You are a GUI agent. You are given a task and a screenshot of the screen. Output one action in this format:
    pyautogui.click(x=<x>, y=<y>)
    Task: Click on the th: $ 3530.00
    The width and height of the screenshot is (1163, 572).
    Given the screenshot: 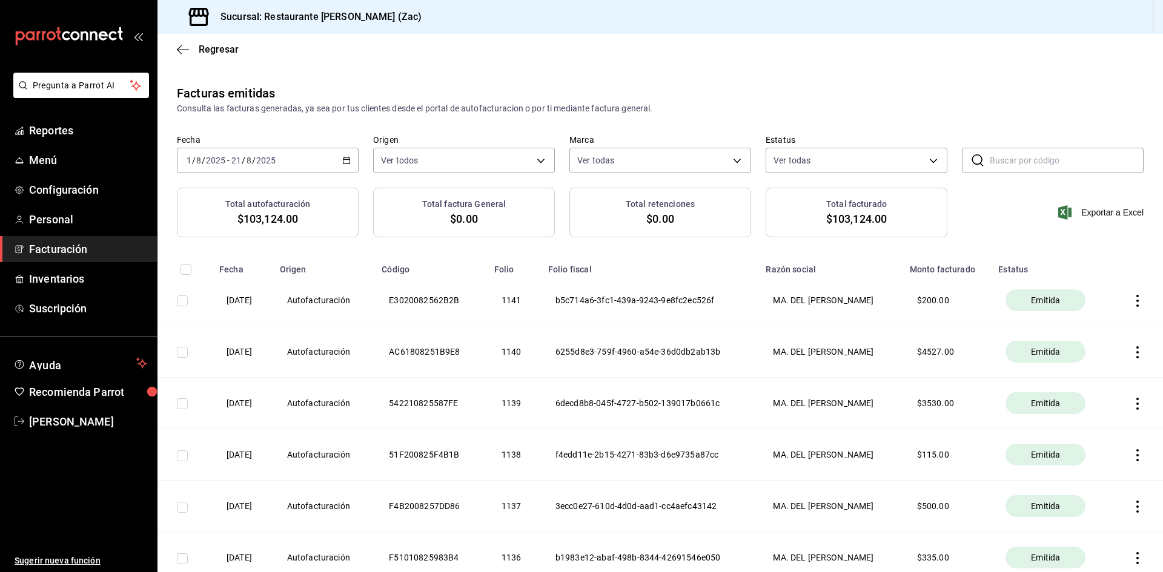 What is the action you would take?
    pyautogui.click(x=947, y=403)
    